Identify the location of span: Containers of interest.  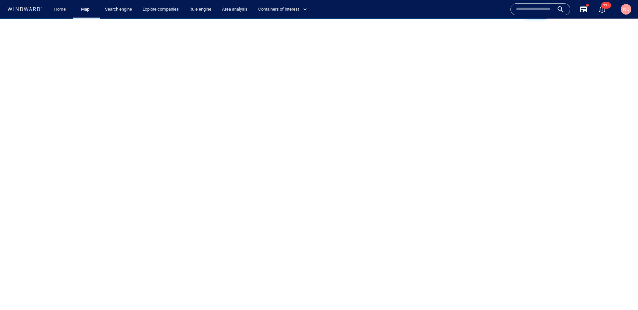
(283, 9).